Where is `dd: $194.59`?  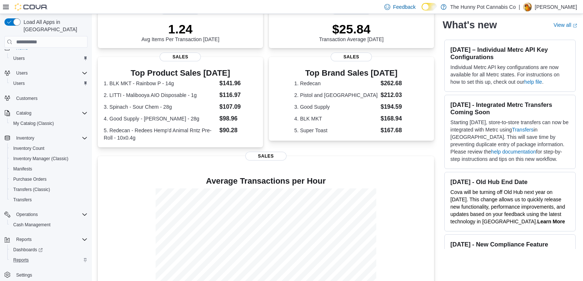 dd: $194.59 is located at coordinates (395, 107).